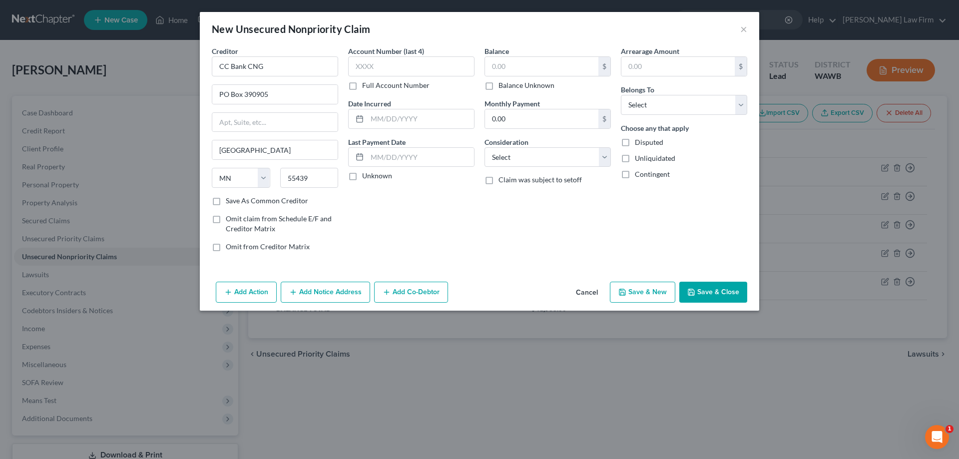  Describe the element at coordinates (950, 429) in the screenshot. I see `span: 1` at that location.